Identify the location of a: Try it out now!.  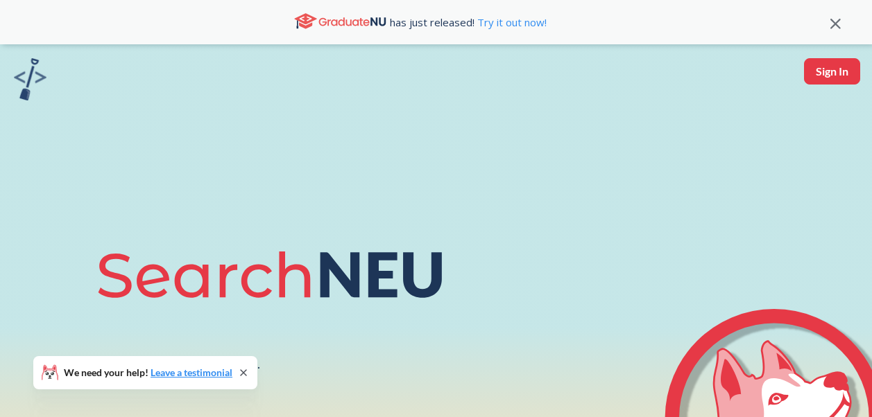
(510, 22).